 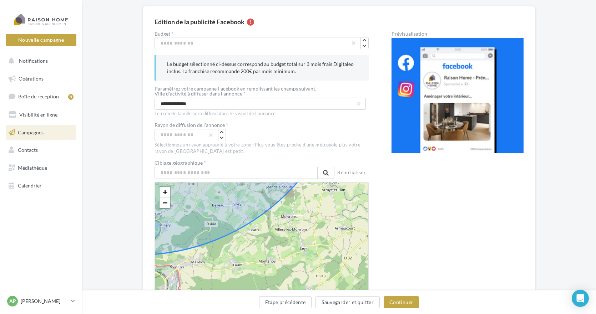 I want to click on label: Ciblage géographique *, so click(x=244, y=163).